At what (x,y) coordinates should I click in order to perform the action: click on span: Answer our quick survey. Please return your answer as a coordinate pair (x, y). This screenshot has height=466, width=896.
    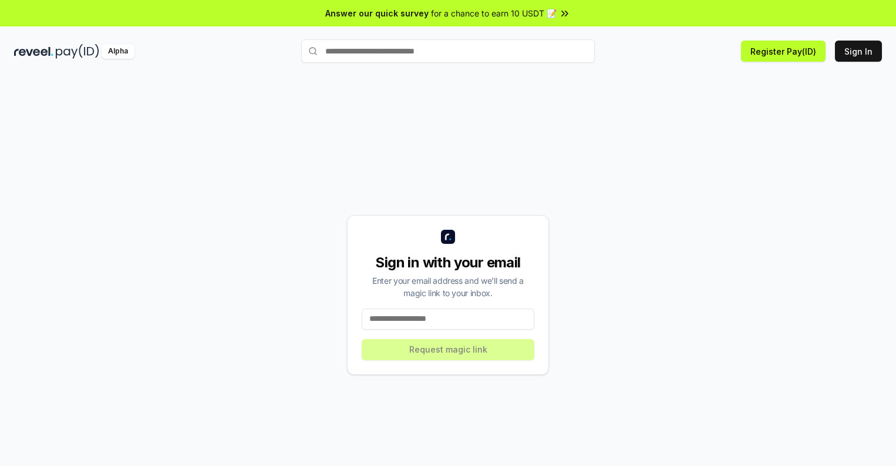
    Looking at the image, I should click on (377, 13).